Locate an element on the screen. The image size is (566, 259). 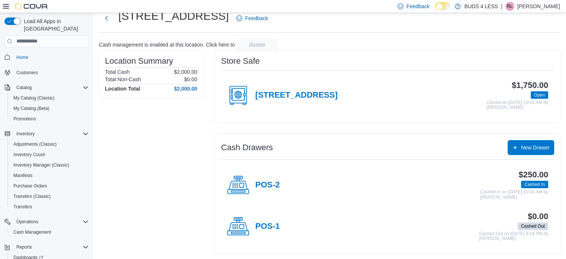
button: Transfers (Classic) is located at coordinates (49, 196).